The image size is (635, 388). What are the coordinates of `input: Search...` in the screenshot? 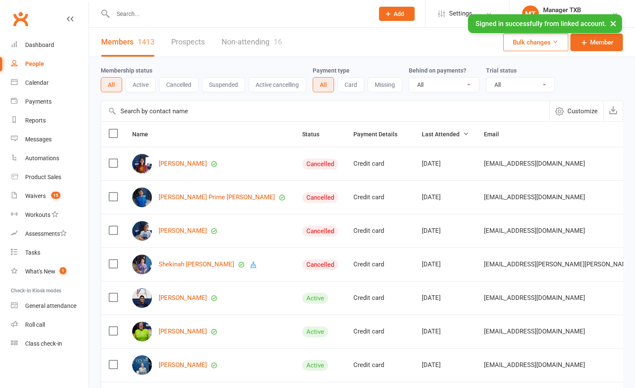 It's located at (239, 14).